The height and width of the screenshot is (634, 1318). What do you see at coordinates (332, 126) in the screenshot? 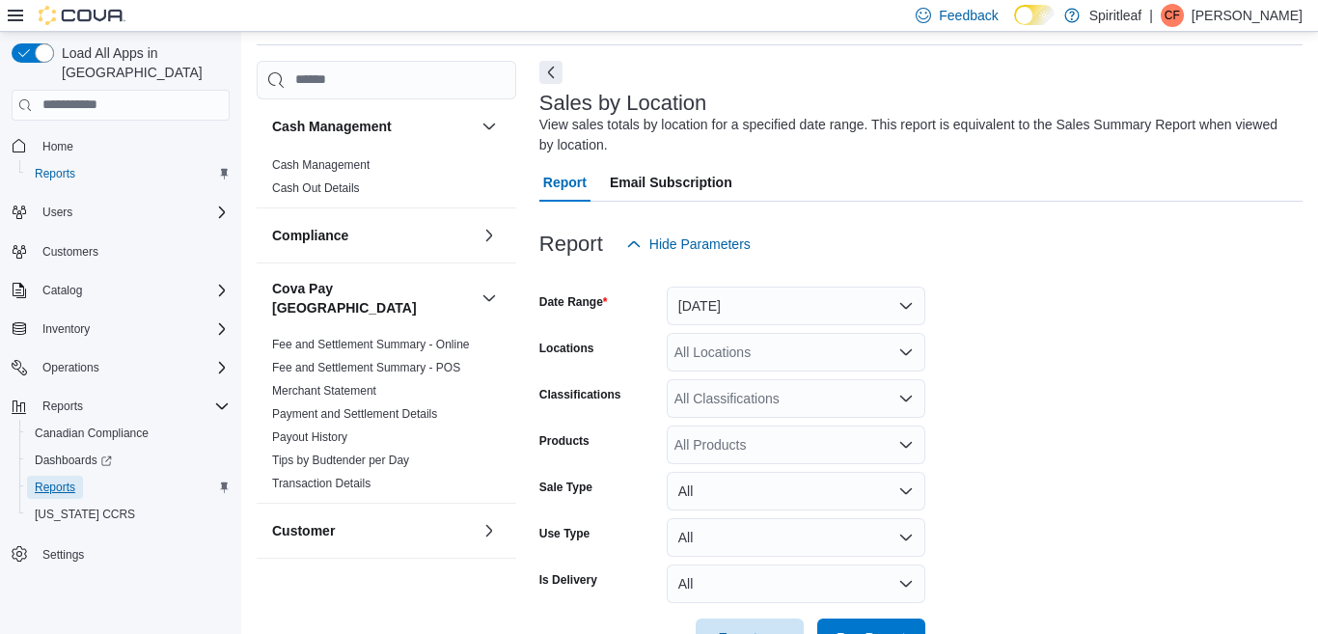
I see `h3: Cash Management` at bounding box center [332, 126].